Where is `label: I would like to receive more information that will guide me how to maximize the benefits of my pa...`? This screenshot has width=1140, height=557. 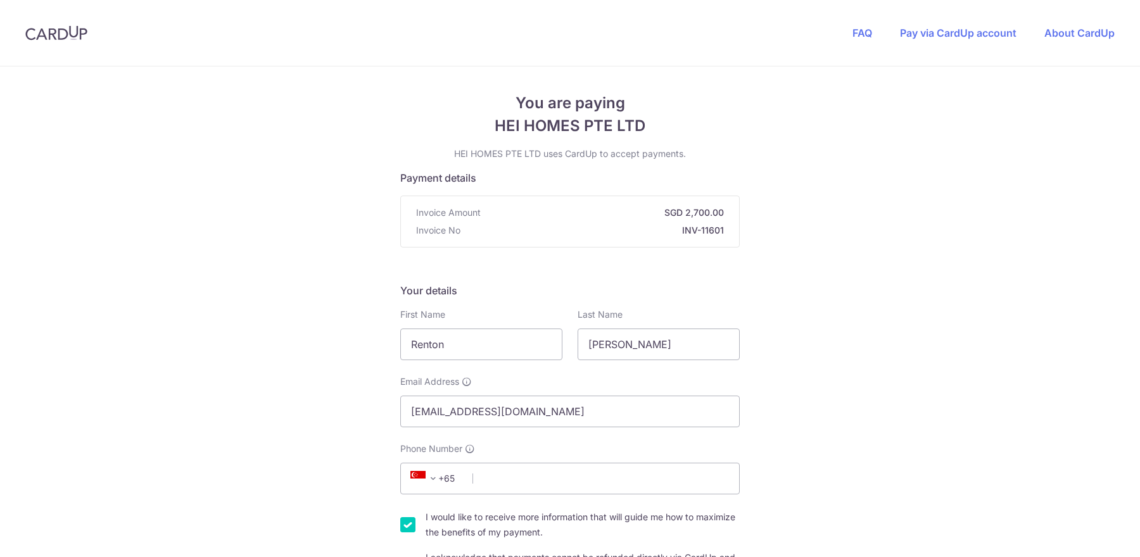
label: I would like to receive more information that will guide me how to maximize the benefits of my pa... is located at coordinates (582, 525).